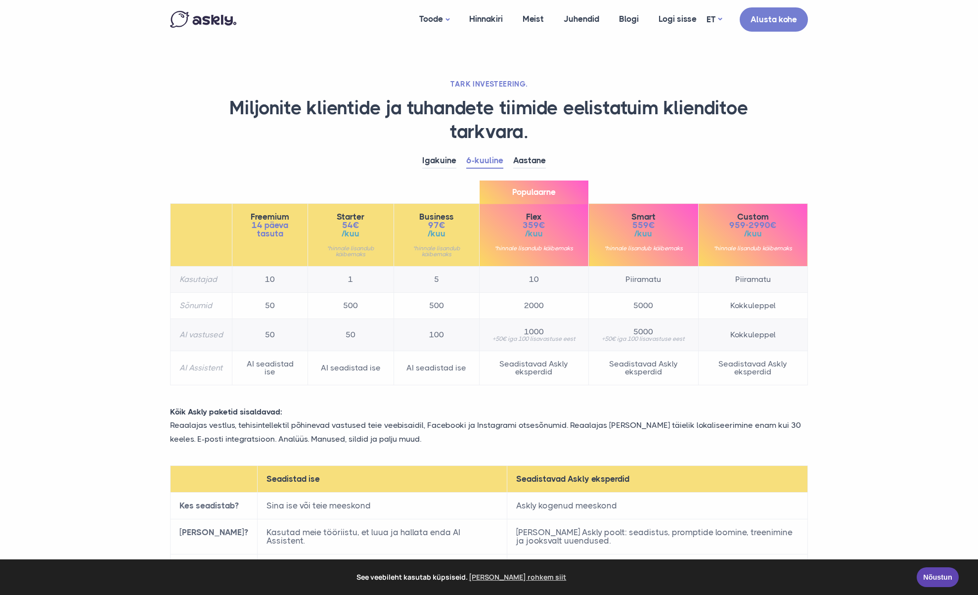  What do you see at coordinates (489, 120) in the screenshot?
I see `h1: Miljonite klientide ja tuhandete tiimide eelistatuim klienditoe tarkvara.` at bounding box center [489, 120].